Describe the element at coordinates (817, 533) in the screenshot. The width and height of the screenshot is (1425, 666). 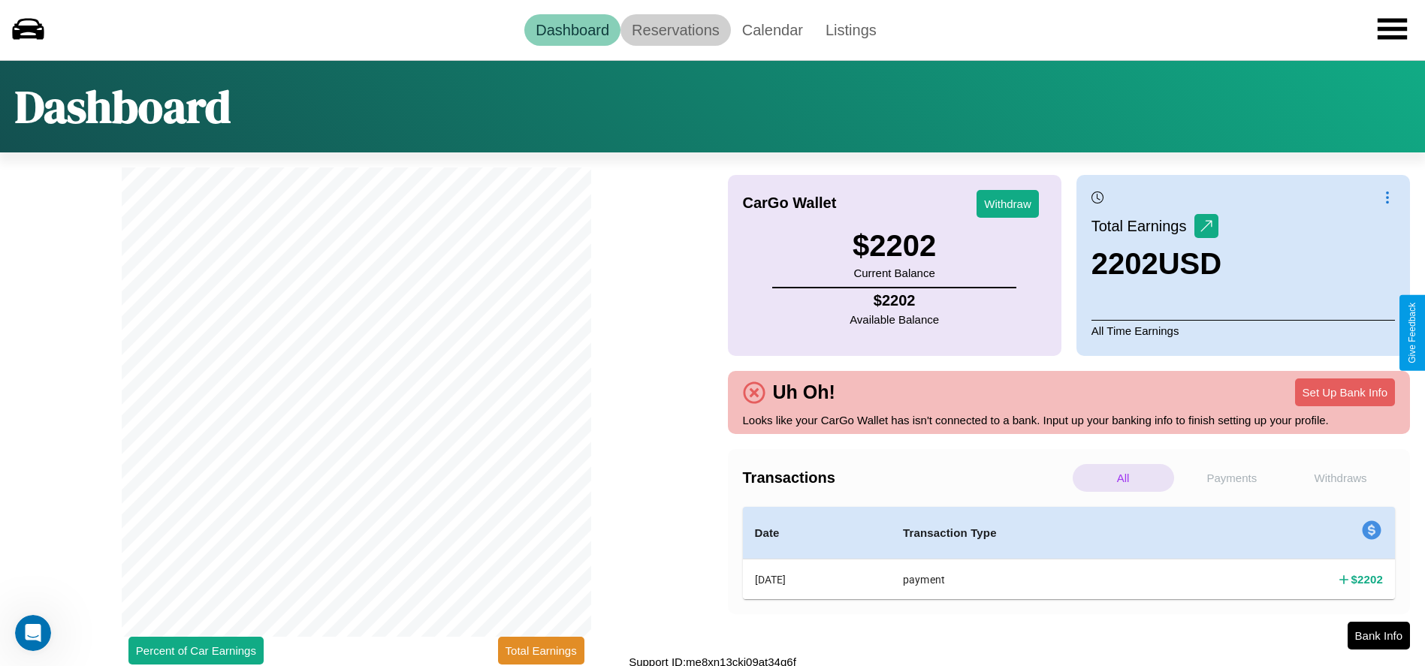
I see `h4: Date` at that location.